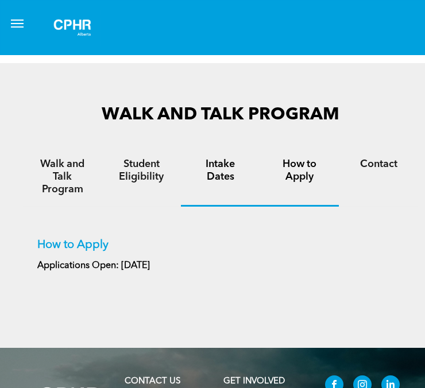 This screenshot has width=425, height=388. I want to click on h4: Intake Dates, so click(221, 171).